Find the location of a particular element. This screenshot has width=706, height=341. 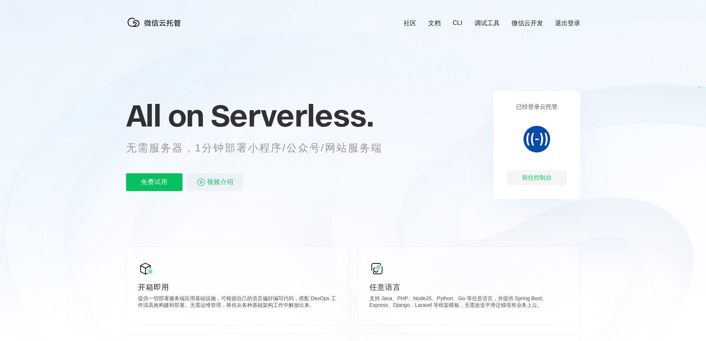

p: 支持 Java、PHP、NodeJS、Python、Go 等任意语言，并提供 Spring Boot、Express、Django、Laravel 等框架模板，无需改造平滑迁移现有业务上云。 is located at coordinates (469, 303).